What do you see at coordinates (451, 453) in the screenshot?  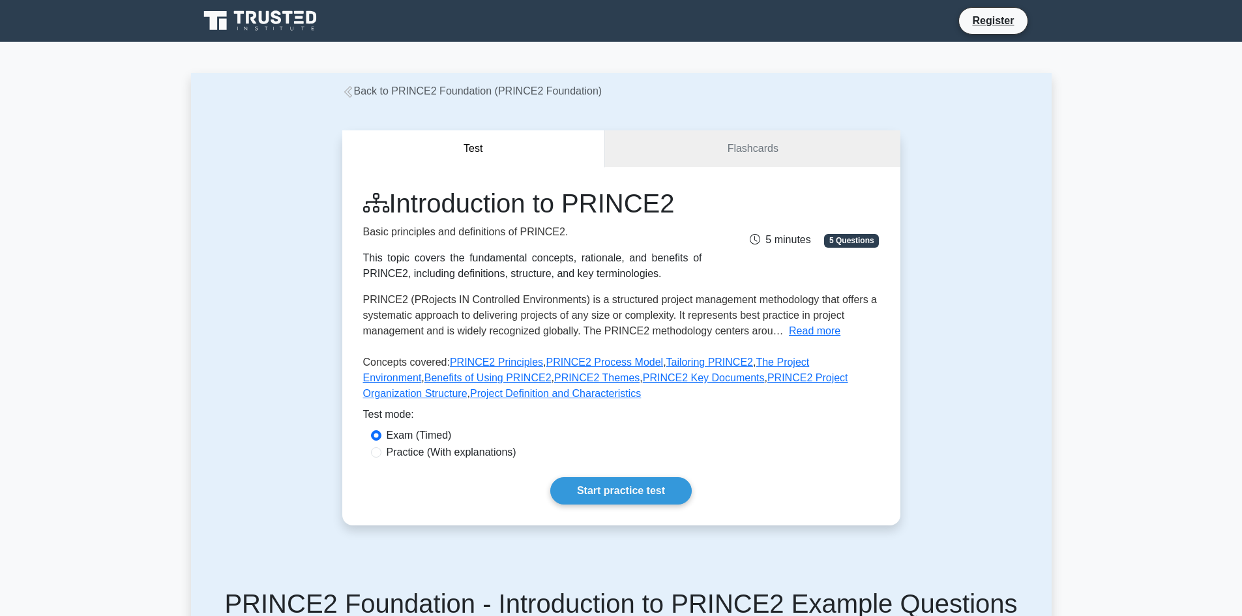 I see `label: Practice (With explanations)` at bounding box center [451, 453].